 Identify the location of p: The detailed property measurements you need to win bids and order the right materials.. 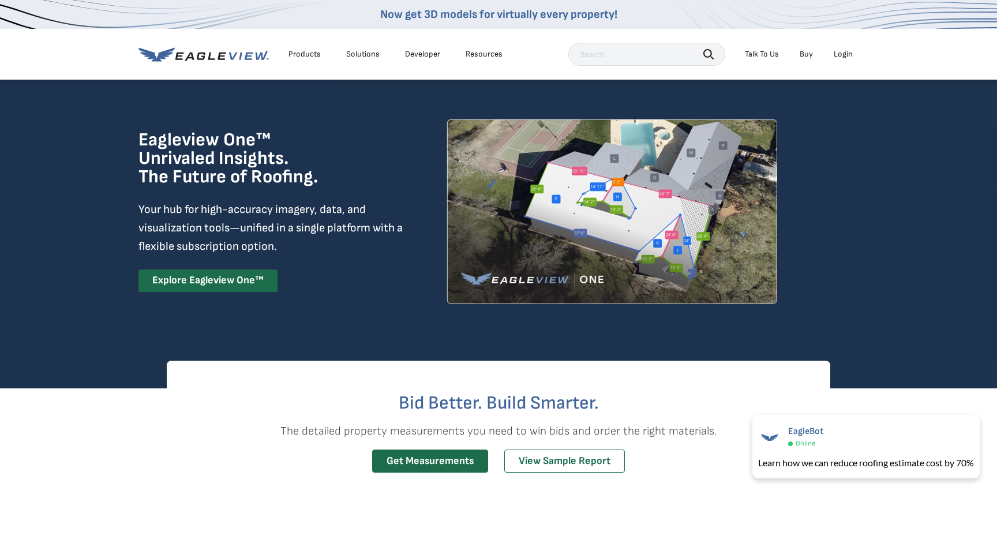
(499, 431).